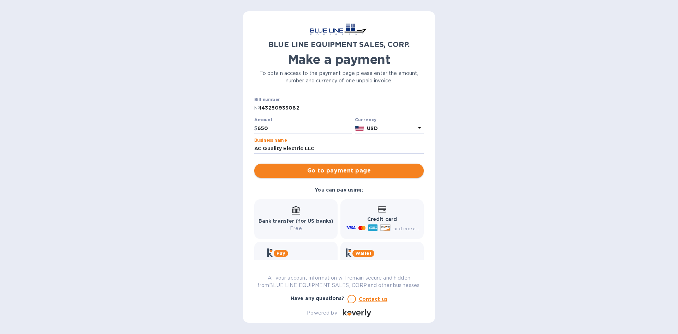 The width and height of the screenshot is (678, 334). I want to click on input: 0.00, so click(305, 128).